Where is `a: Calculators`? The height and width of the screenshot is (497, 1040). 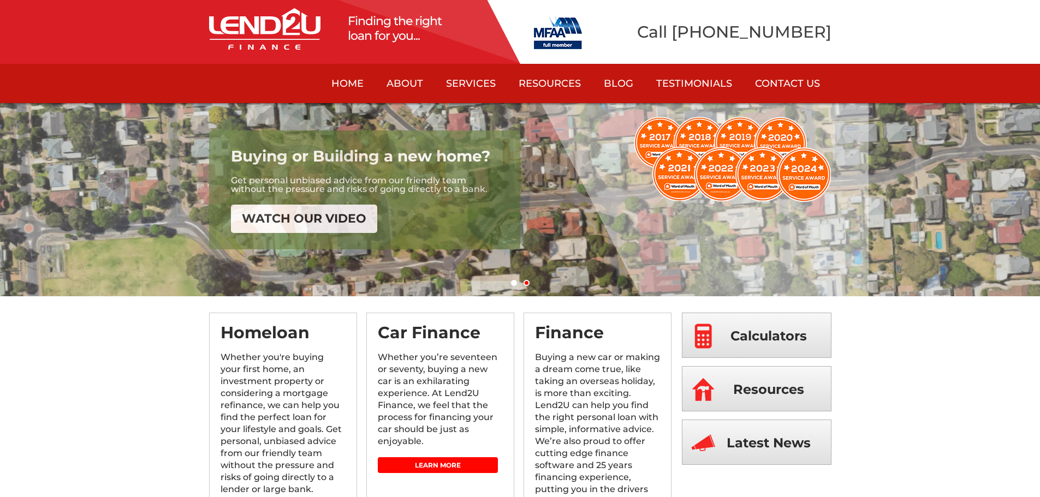
a: Calculators is located at coordinates (757, 335).